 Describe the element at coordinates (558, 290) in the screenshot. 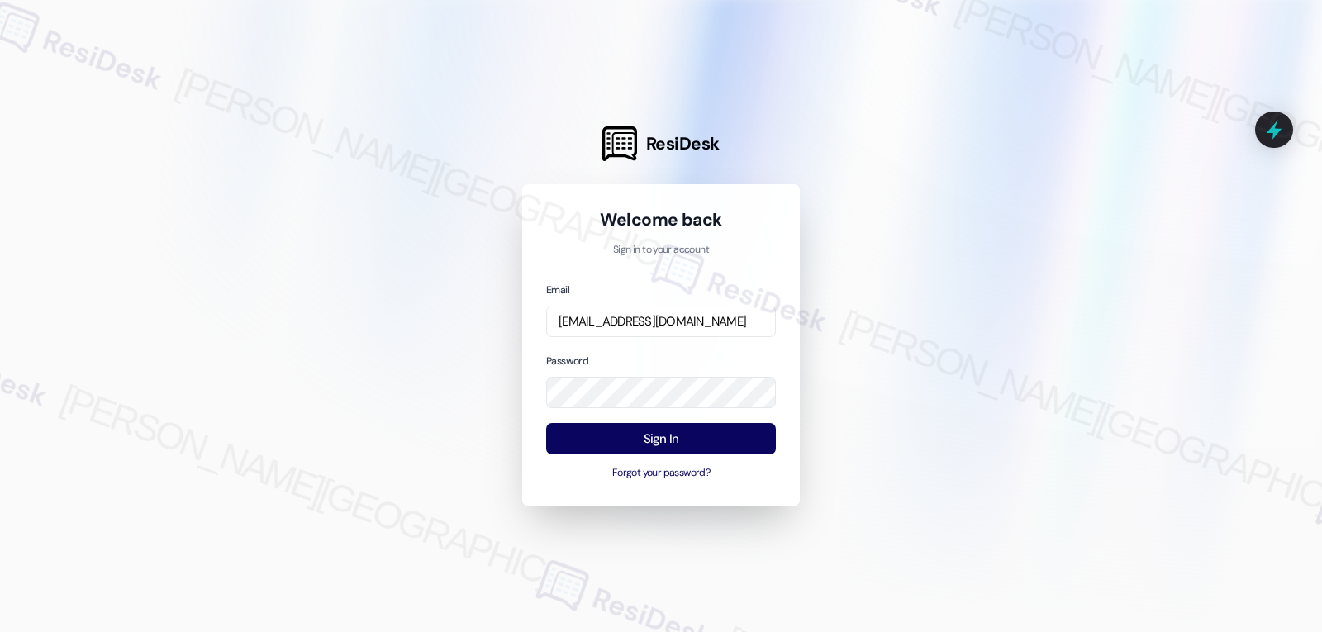

I see `label: Email` at that location.